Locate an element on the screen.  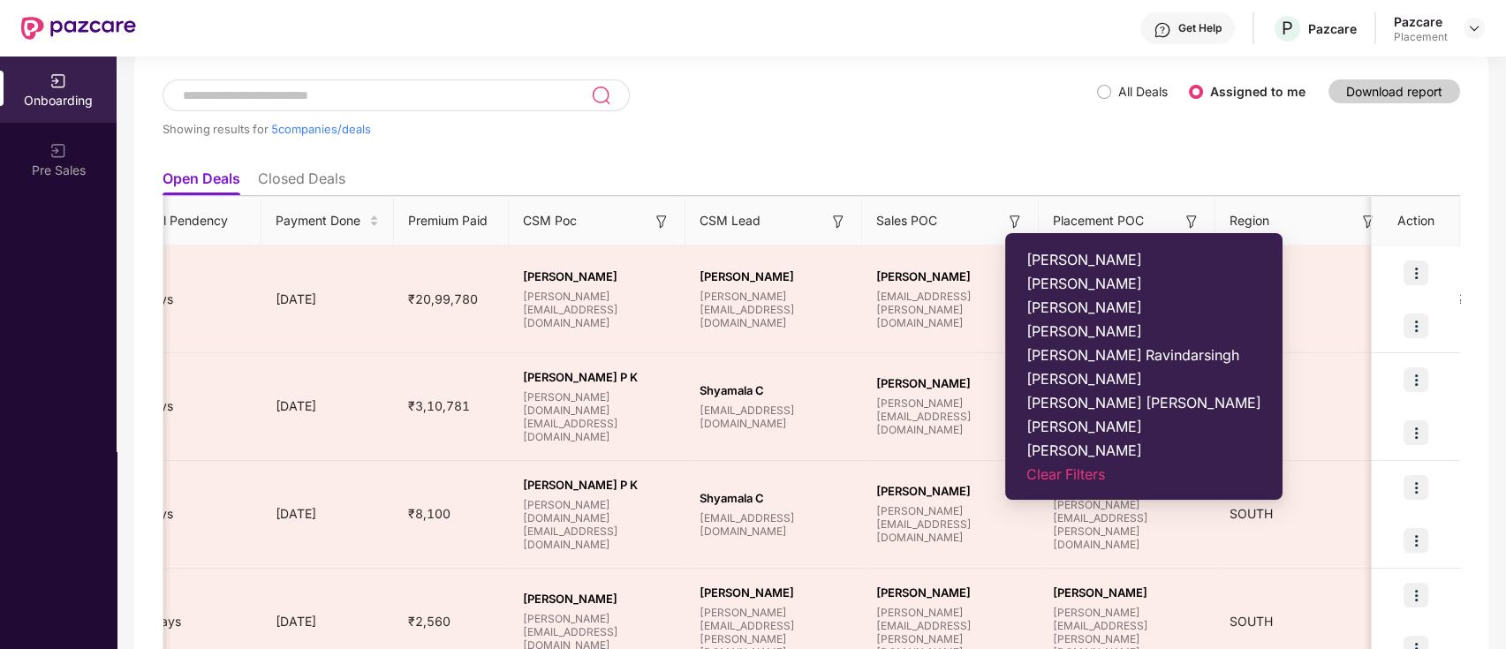
span: Region is located at coordinates (1249, 221).